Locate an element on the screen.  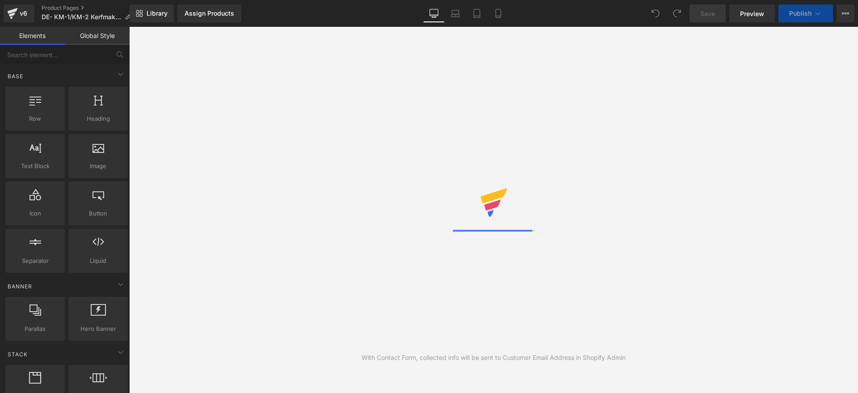
span: DE- KM-1/KM-2 Kerfmakers is located at coordinates (81, 17).